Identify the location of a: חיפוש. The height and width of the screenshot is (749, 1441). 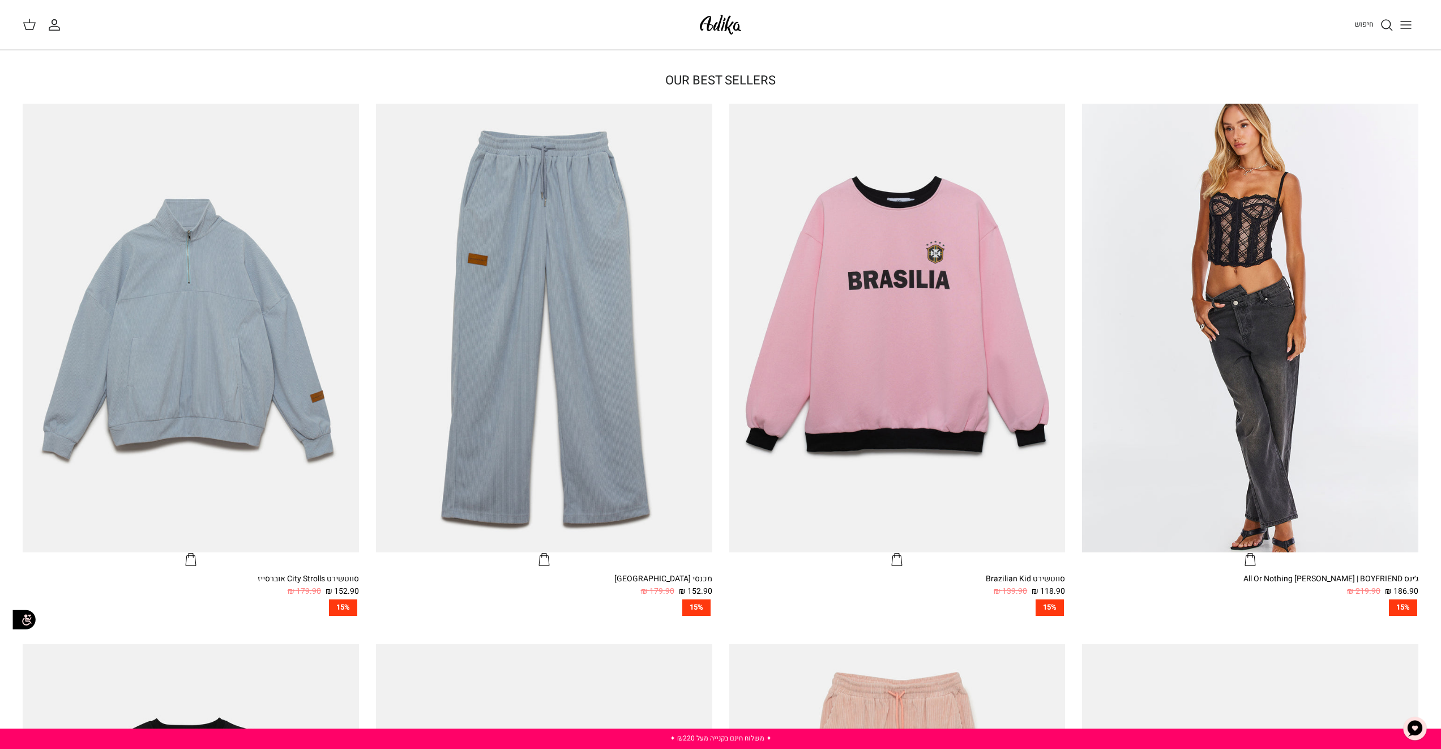
(1374, 25).